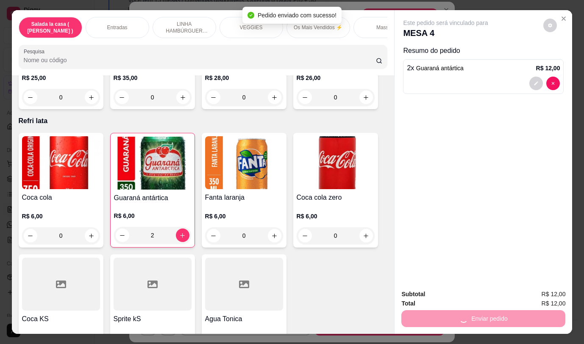 The width and height of the screenshot is (584, 344). I want to click on h4: Guaraná antártica, so click(152, 198).